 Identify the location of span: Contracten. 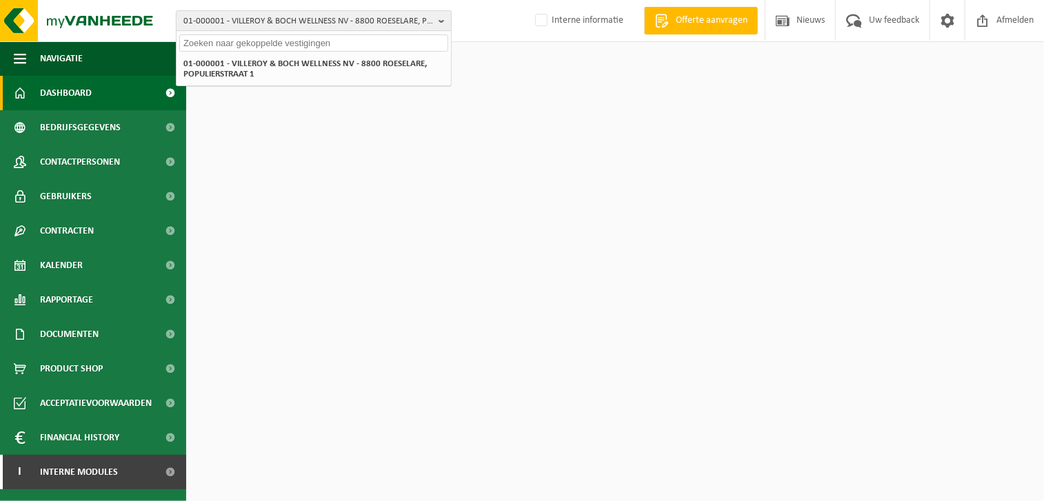
(67, 231).